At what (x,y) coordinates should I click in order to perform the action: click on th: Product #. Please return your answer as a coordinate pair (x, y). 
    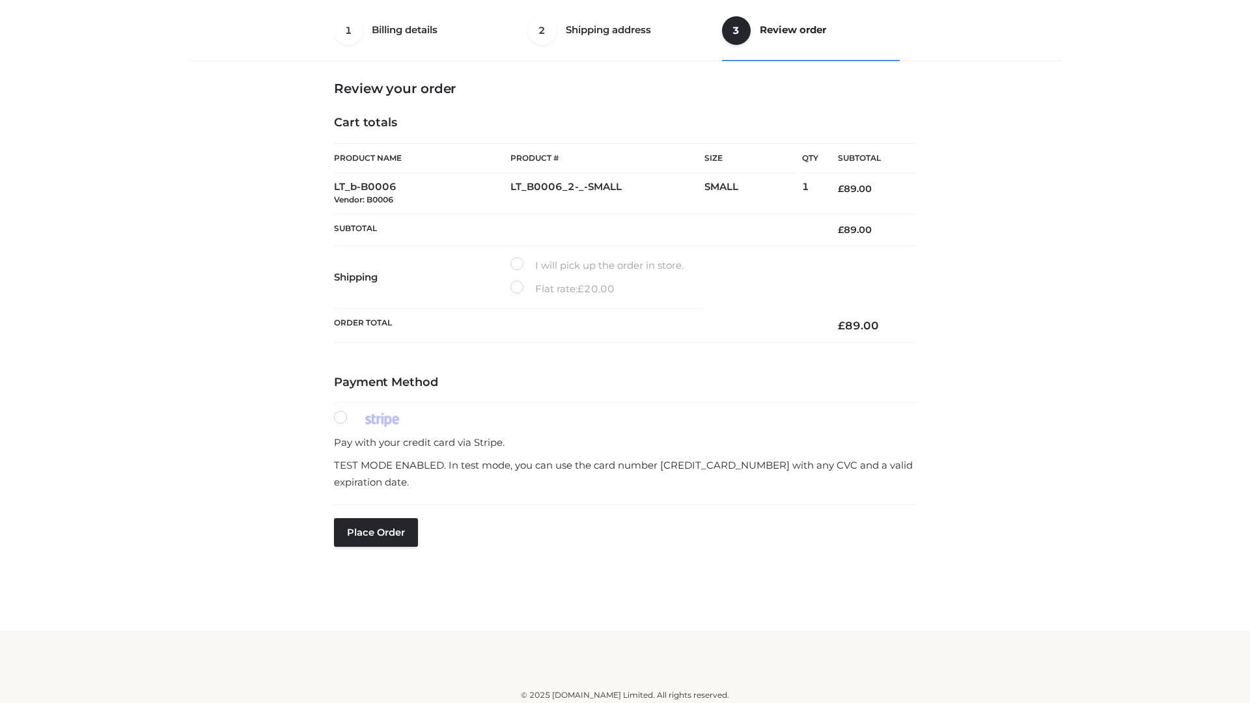
    Looking at the image, I should click on (608, 158).